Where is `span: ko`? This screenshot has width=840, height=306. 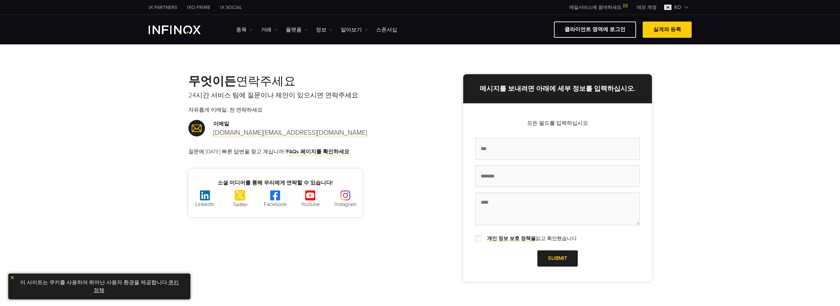 span: ko is located at coordinates (678, 7).